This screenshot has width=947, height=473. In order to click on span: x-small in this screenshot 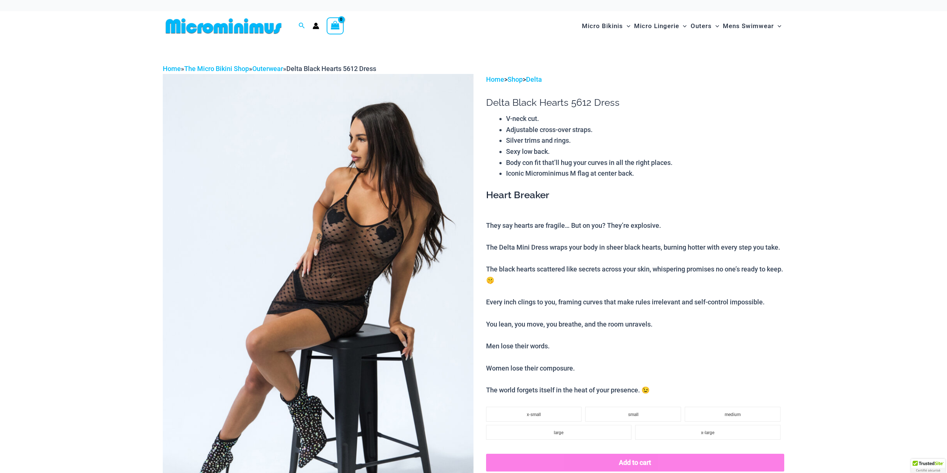, I will do `click(534, 415)`.